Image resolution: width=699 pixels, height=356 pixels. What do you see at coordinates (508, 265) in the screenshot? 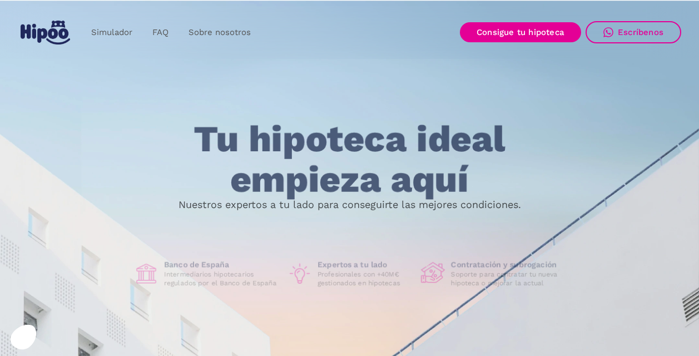
I see `h1: Contratación y subrogación` at bounding box center [508, 265].